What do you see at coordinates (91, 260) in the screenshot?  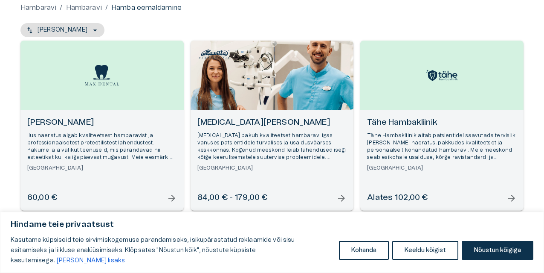 I see `a: Loe lisaks` at bounding box center [91, 260].